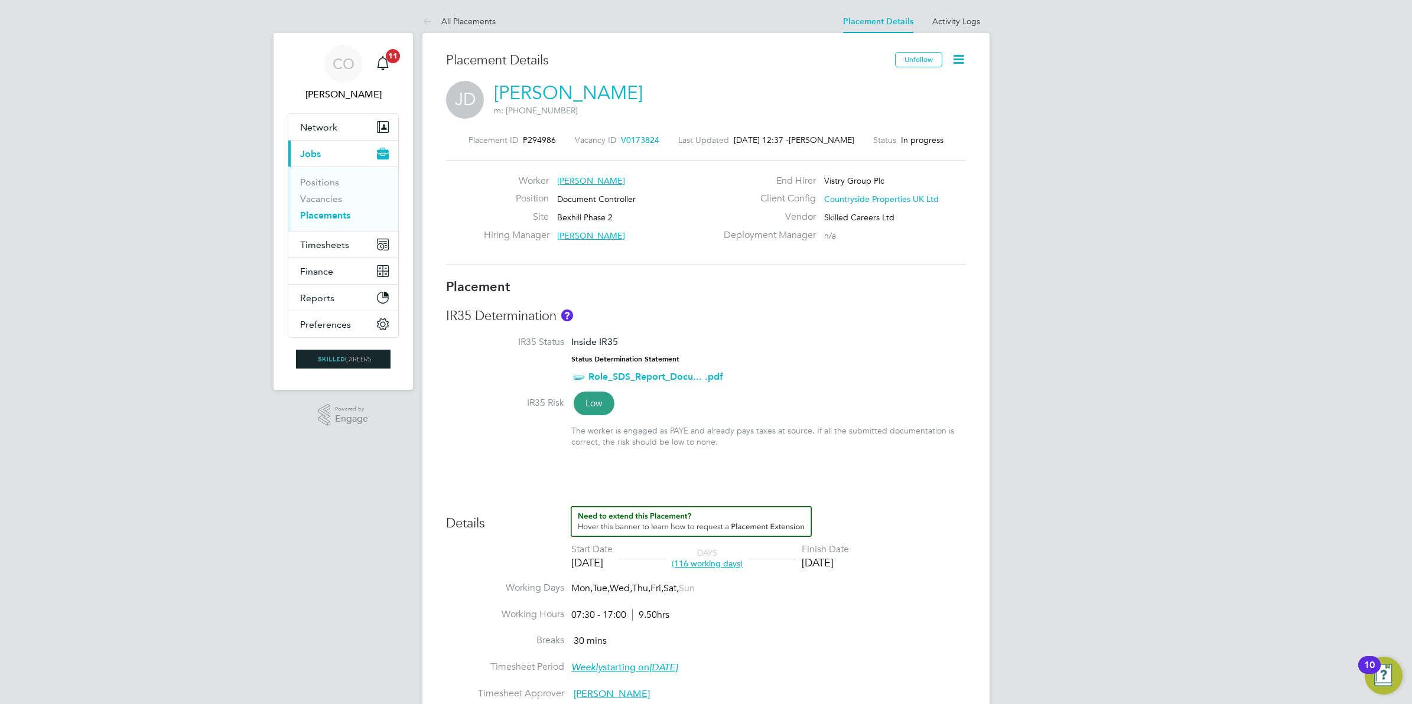 This screenshot has width=1412, height=704. What do you see at coordinates (881, 199) in the screenshot?
I see `span: Countryside Properties UK Ltd` at bounding box center [881, 199].